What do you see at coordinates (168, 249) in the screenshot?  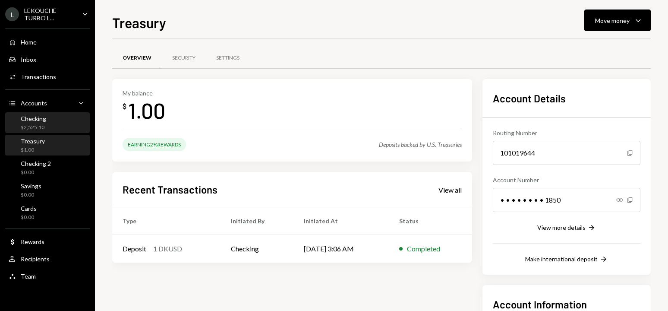 I see `div: 1 DKUSD` at bounding box center [168, 249].